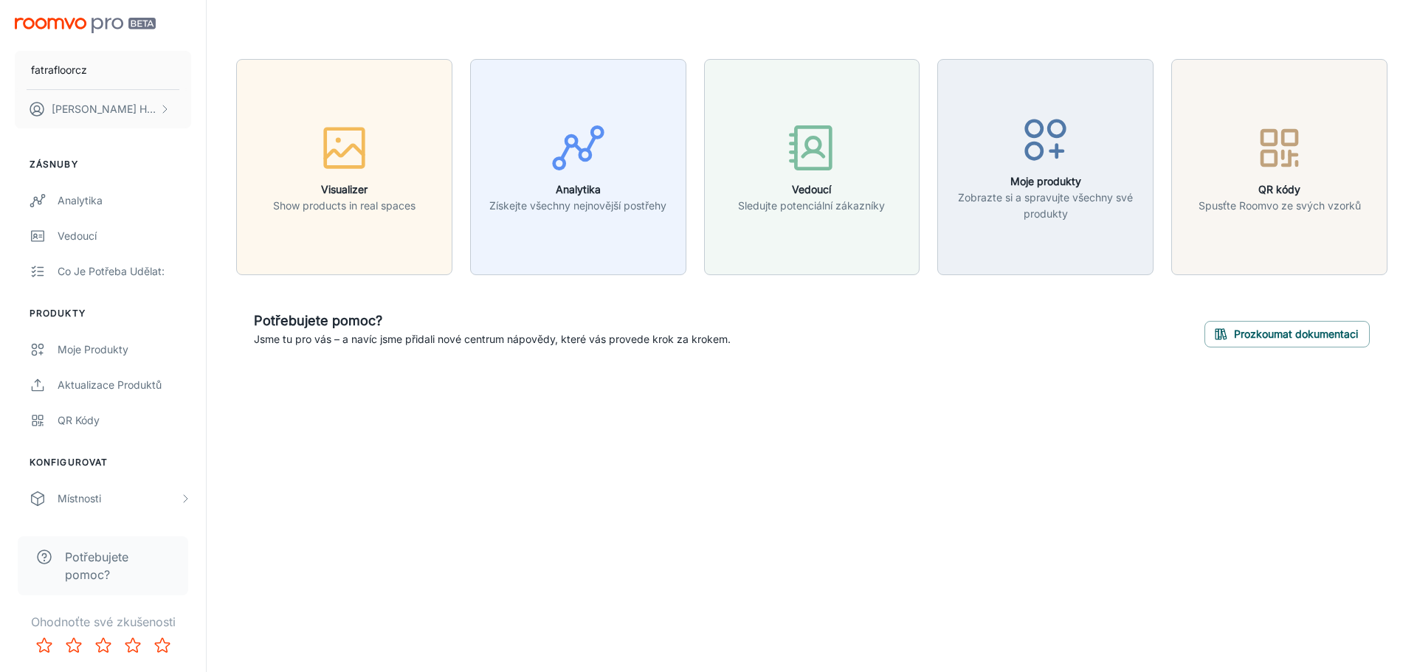 The width and height of the screenshot is (1417, 672). What do you see at coordinates (492, 321) in the screenshot?
I see `h6: Potřebujete pomoc?` at bounding box center [492, 321].